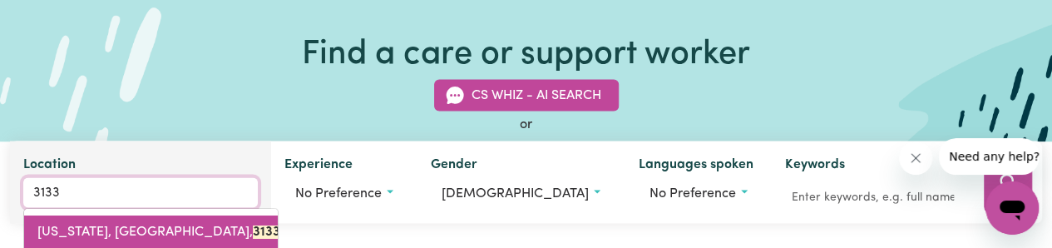 This screenshot has height=248, width=1052. I want to click on span: Need any help?, so click(55, 18).